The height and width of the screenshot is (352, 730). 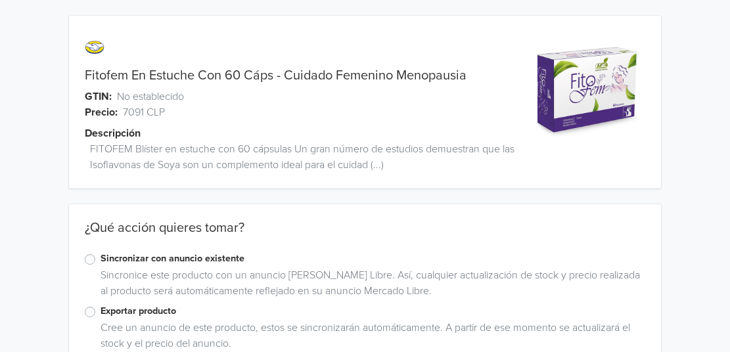 What do you see at coordinates (101, 112) in the screenshot?
I see `span: Precio:` at bounding box center [101, 112].